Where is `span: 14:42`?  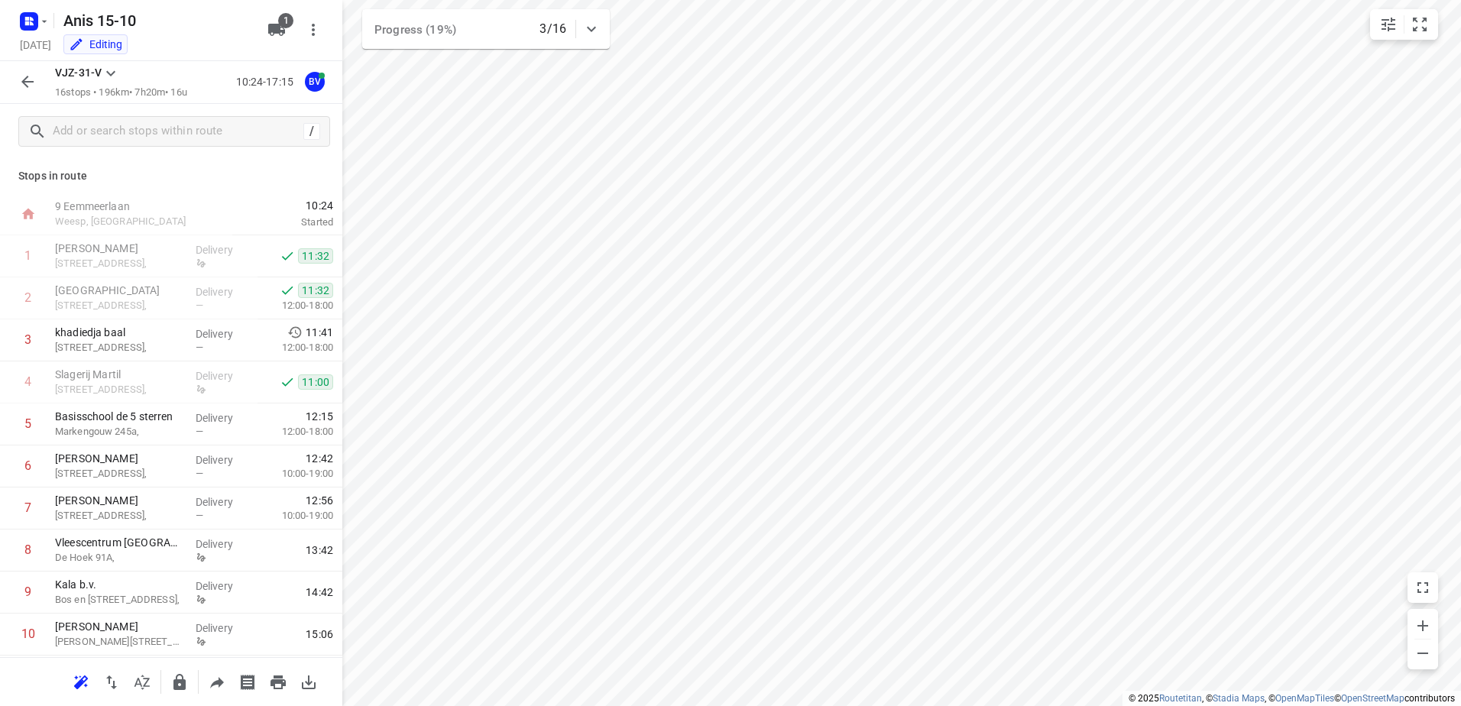 span: 14:42 is located at coordinates (319, 592).